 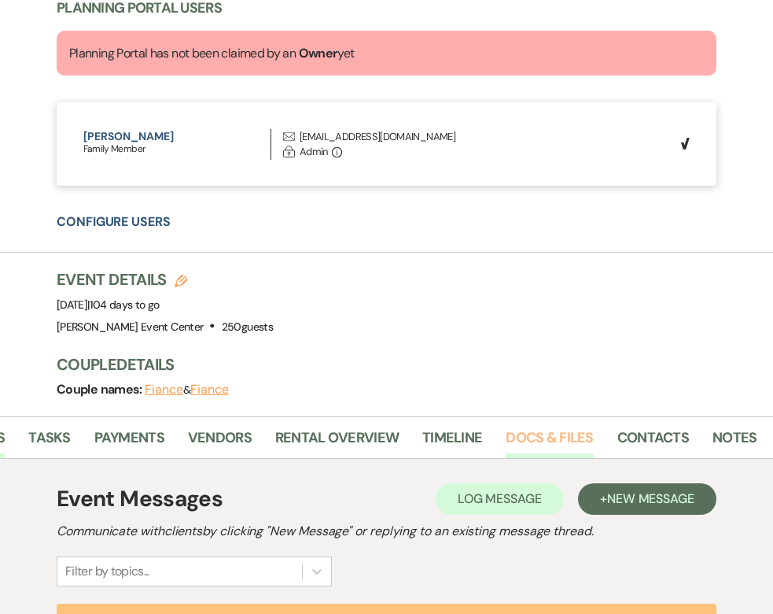 What do you see at coordinates (113, 222) in the screenshot?
I see `button: Configure Users` at bounding box center [113, 222].